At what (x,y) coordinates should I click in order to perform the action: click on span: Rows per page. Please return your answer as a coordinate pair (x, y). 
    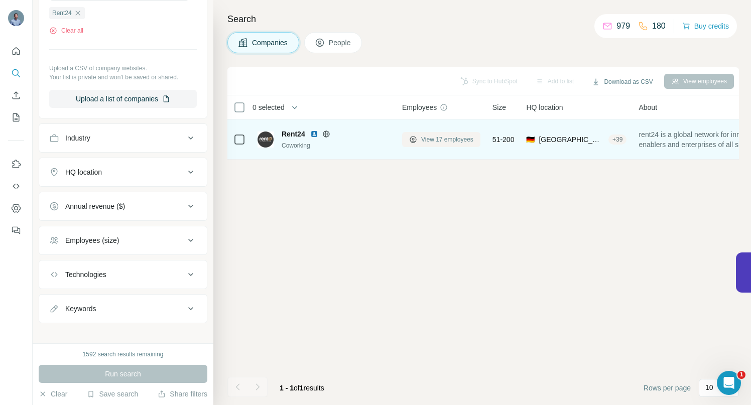
    Looking at the image, I should click on (667, 388).